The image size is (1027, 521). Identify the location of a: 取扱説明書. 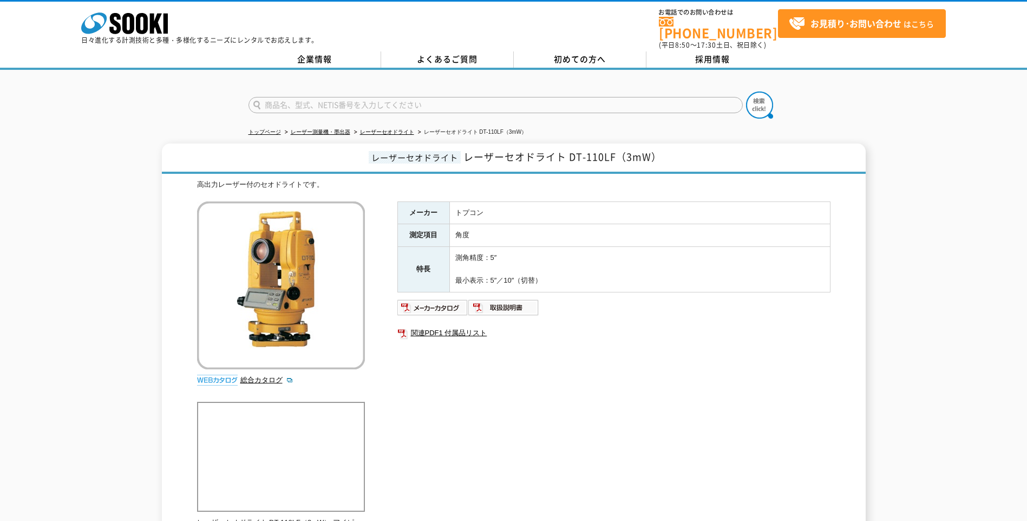
(503, 310).